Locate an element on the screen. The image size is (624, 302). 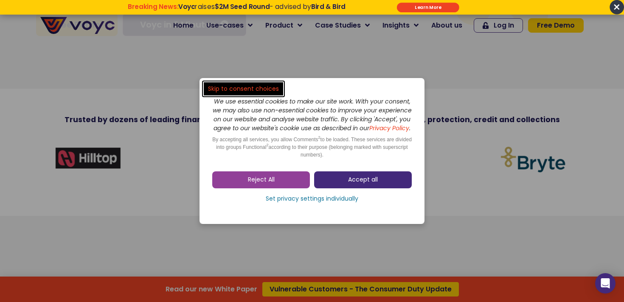
span: Accept all is located at coordinates (363, 180).